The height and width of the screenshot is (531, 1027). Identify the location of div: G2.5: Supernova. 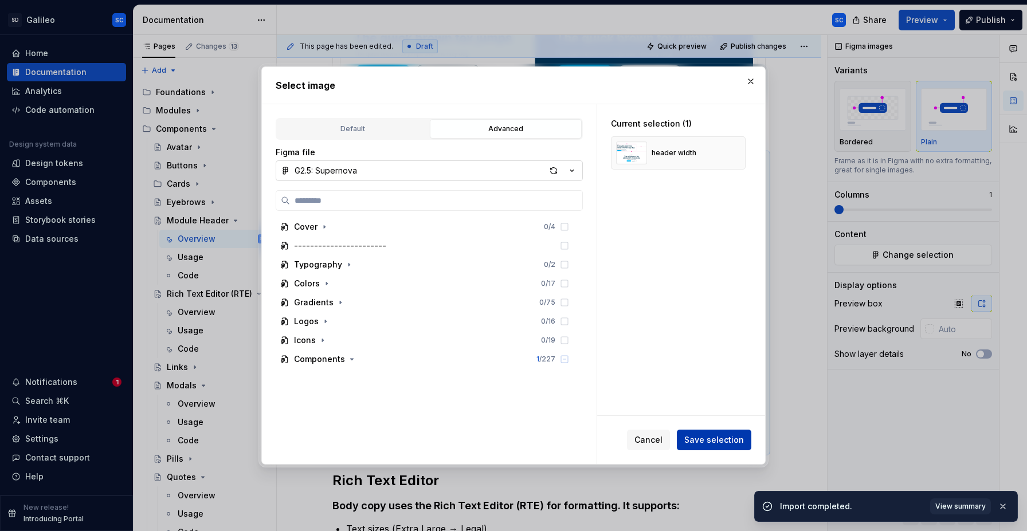
(326, 171).